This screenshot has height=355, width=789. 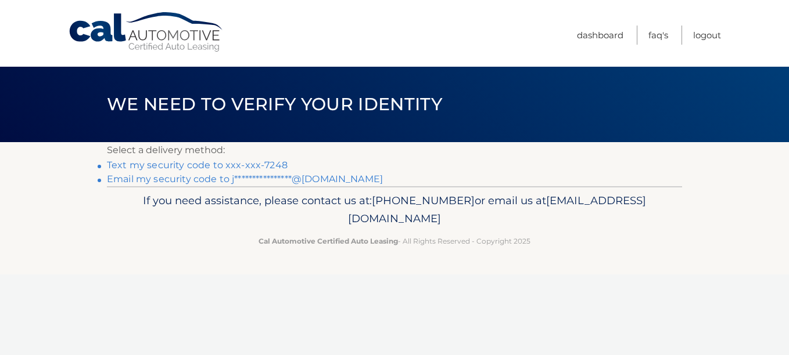 I want to click on a: FAQ's, so click(x=658, y=35).